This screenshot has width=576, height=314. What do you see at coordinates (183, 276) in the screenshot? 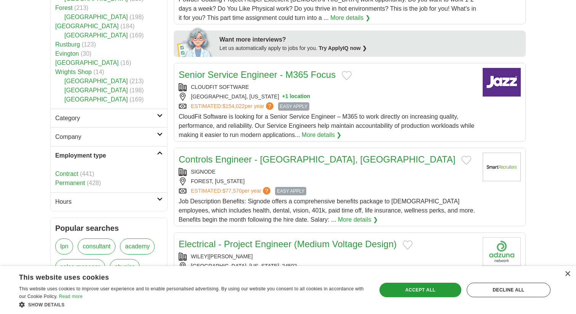
I see `div: This website uses cookies` at bounding box center [183, 276].